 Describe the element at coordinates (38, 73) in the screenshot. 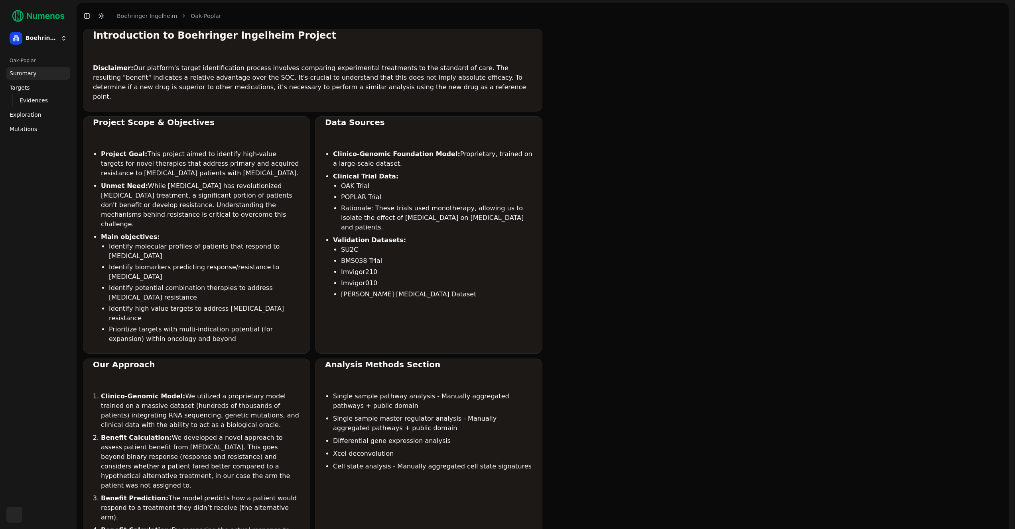

I see `a: Summary` at that location.